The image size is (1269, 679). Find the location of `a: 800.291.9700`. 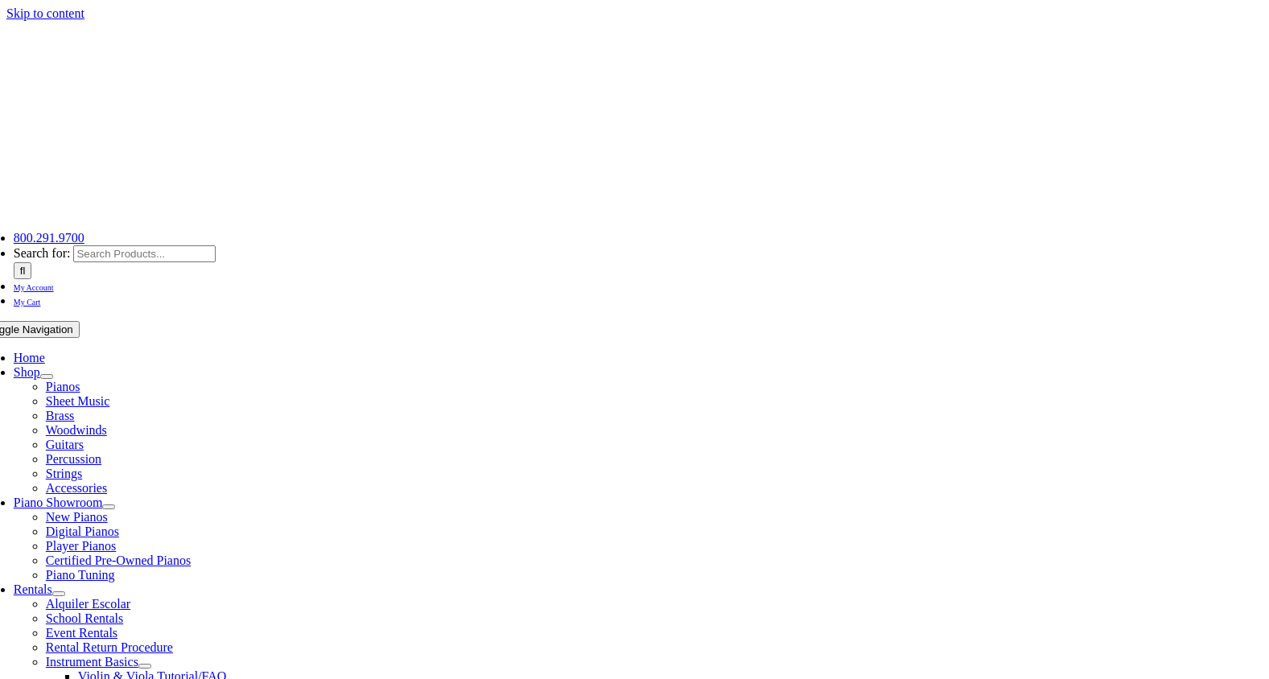

a: 800.291.9700 is located at coordinates (49, 237).